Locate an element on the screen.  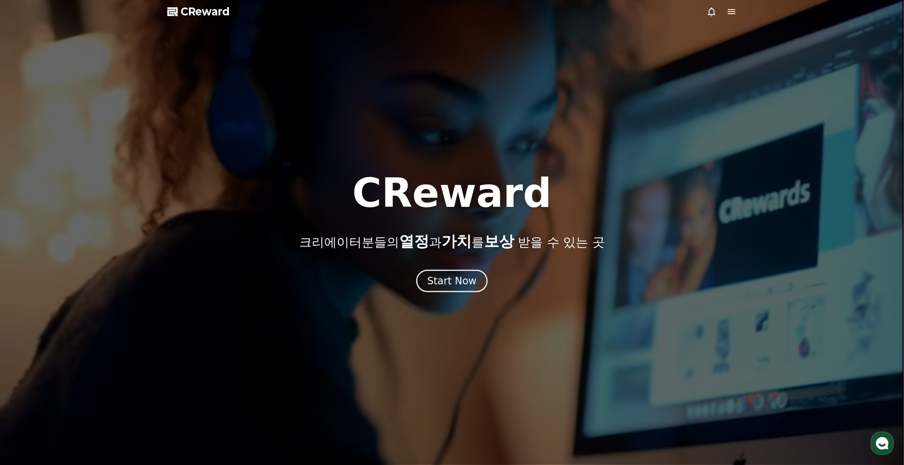
div: 안녕하세요 크리워드입니다. is located at coordinates (63, 146).